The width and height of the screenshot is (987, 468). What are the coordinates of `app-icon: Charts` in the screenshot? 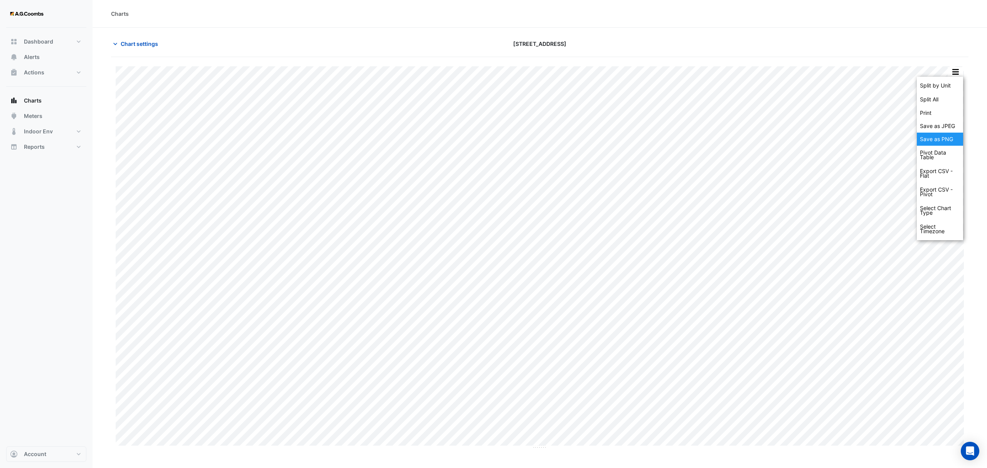 It's located at (14, 101).